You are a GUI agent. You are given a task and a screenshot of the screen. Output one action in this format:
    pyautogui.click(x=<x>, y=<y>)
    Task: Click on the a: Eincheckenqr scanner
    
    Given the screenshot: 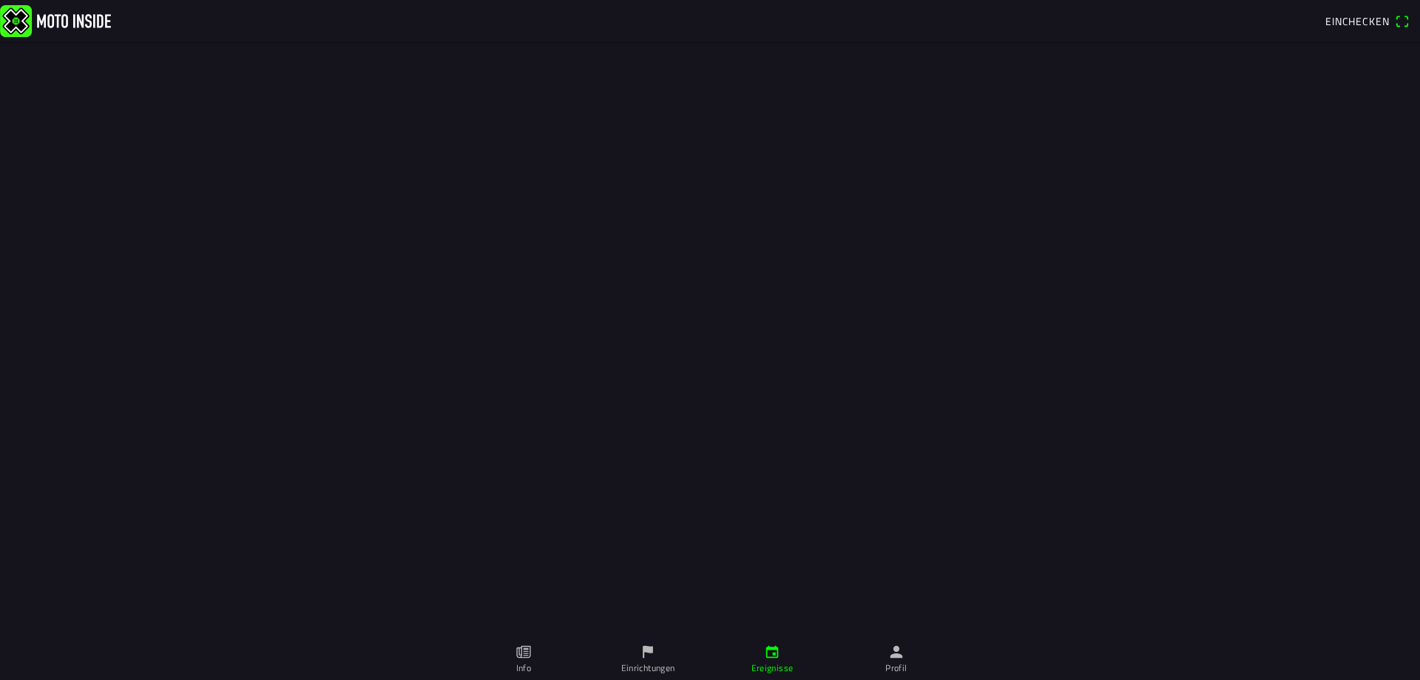 What is the action you would take?
    pyautogui.click(x=1368, y=21)
    